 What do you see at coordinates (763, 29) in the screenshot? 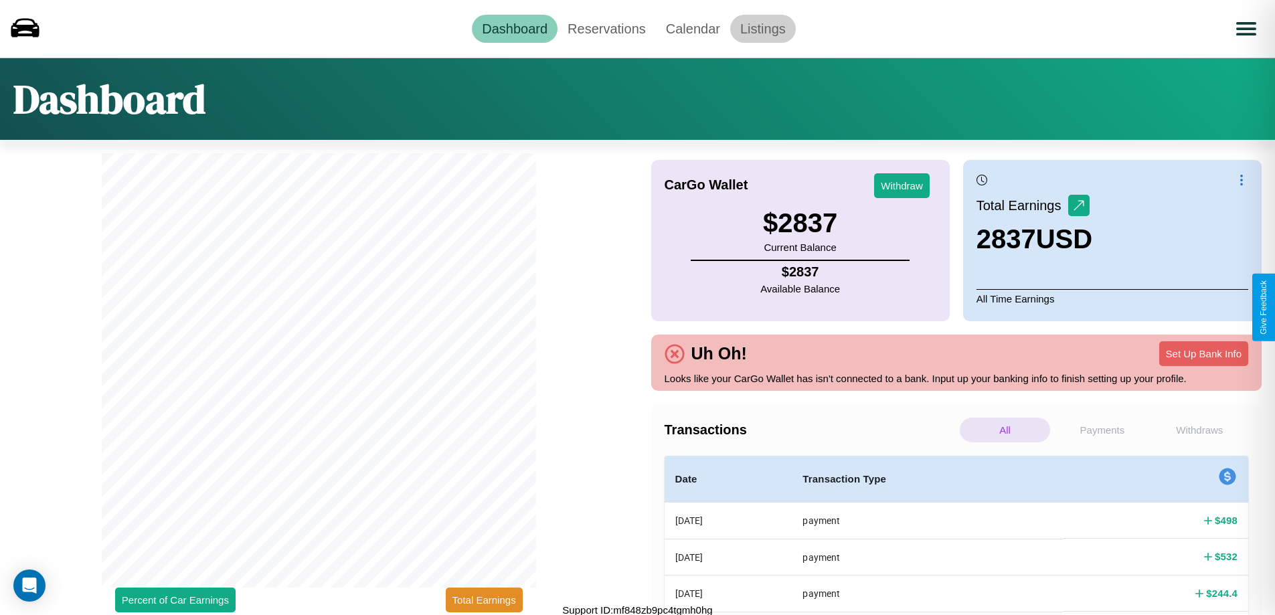
I see `a: Listings` at bounding box center [763, 29].